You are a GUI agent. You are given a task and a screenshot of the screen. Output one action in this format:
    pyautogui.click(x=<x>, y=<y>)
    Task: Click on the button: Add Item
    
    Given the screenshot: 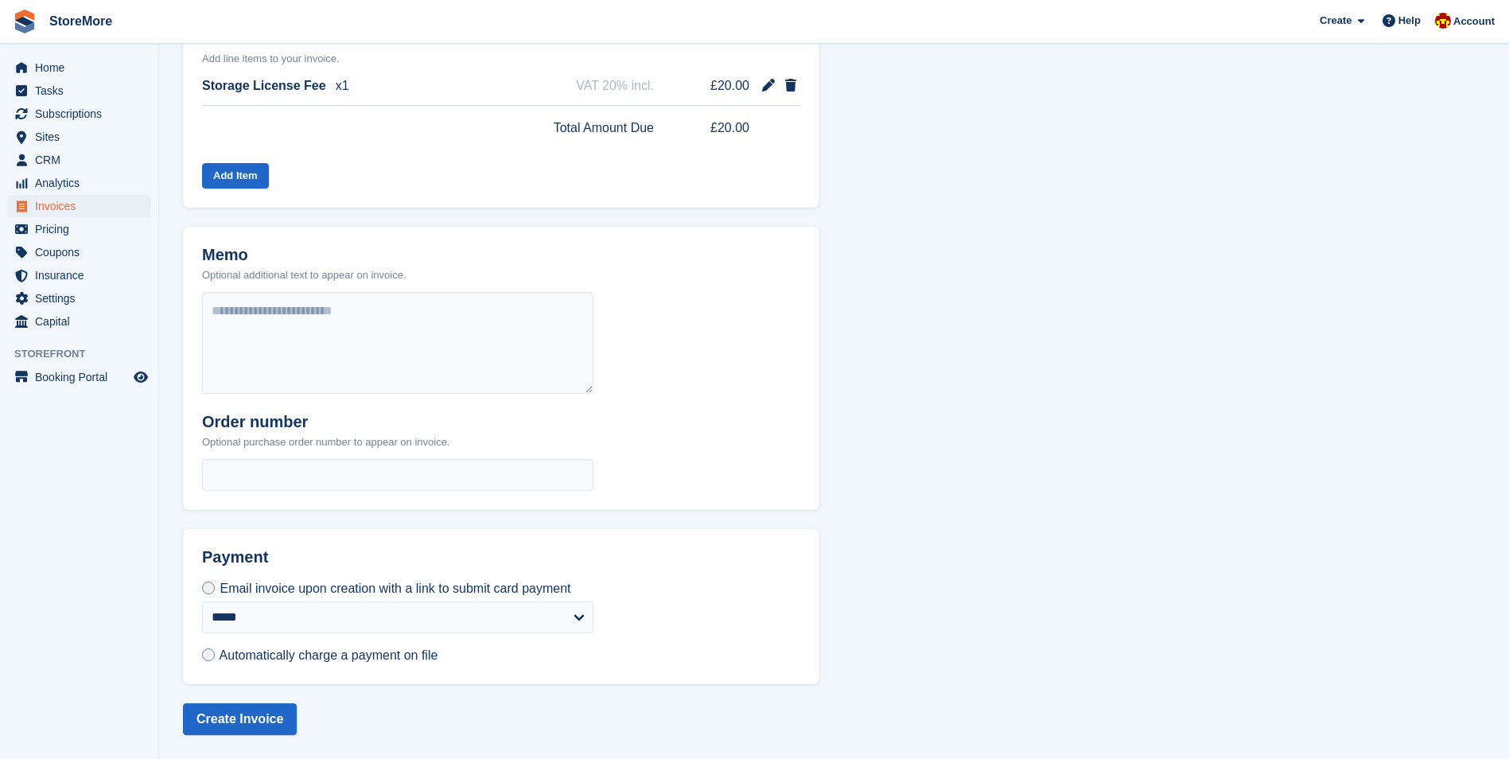 What is the action you would take?
    pyautogui.click(x=236, y=176)
    